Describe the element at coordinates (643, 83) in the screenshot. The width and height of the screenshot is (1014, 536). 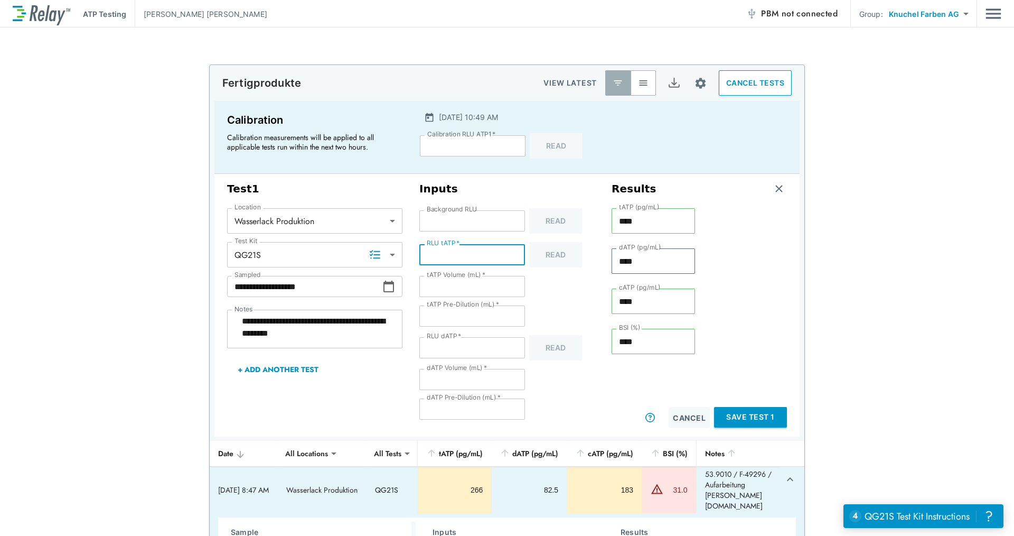
I see `img: View All` at that location.